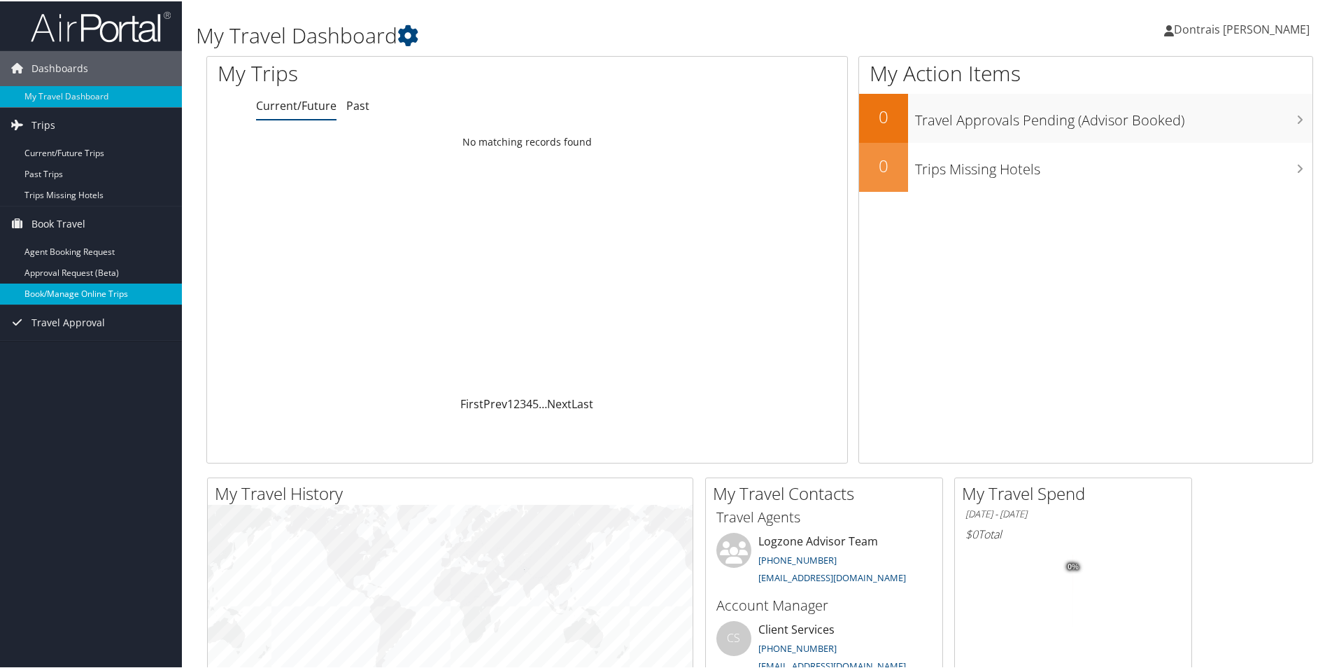 Image resolution: width=1332 pixels, height=668 pixels. I want to click on a: Current/Future, so click(296, 104).